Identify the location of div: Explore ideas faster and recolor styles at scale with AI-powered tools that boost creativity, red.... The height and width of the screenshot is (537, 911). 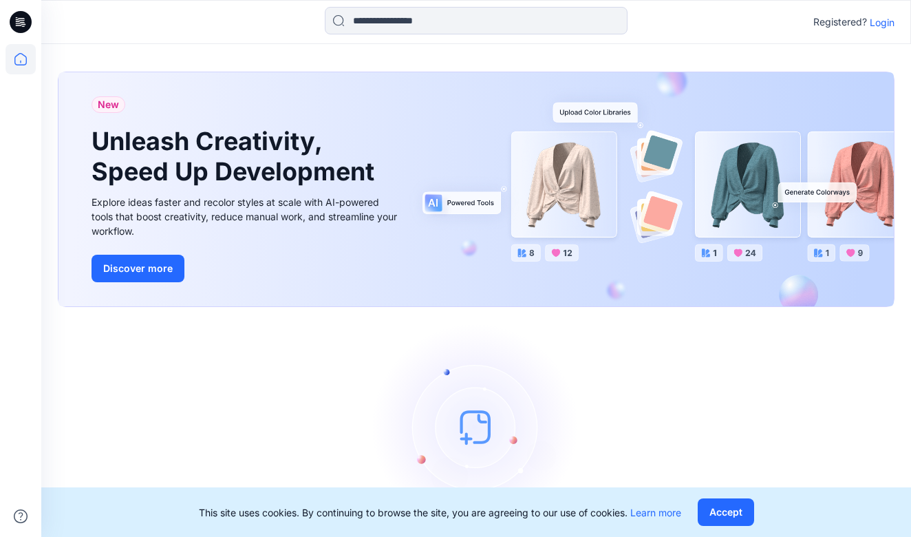
(246, 216).